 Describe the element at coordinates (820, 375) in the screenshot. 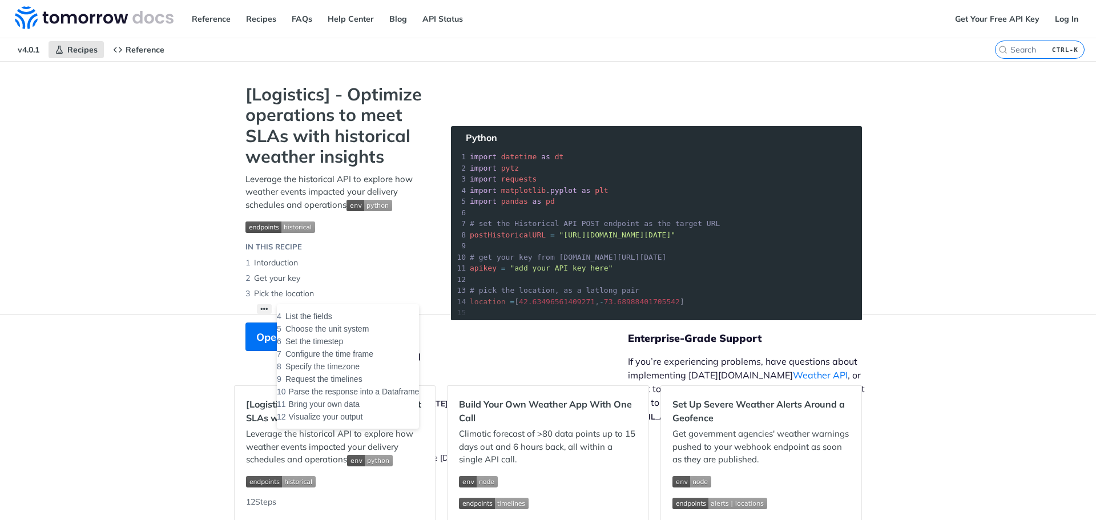

I see `a: Weather API` at that location.